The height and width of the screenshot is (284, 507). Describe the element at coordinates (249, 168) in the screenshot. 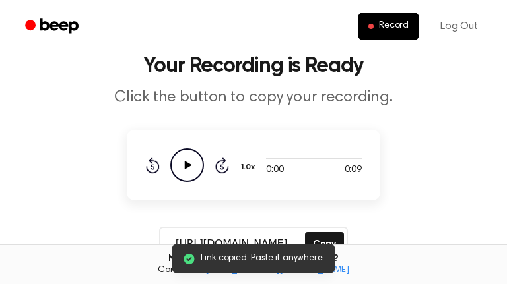

I see `button: 1.0x` at that location.